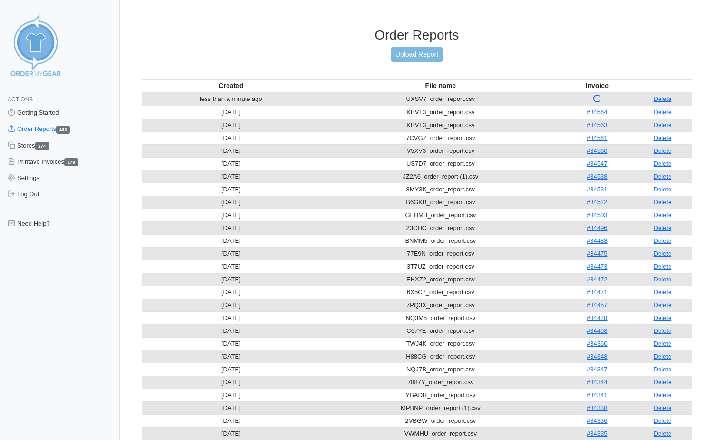 The width and height of the screenshot is (719, 440). What do you see at coordinates (441, 150) in the screenshot?
I see `td: V5XV3_order_report.csv` at bounding box center [441, 150].